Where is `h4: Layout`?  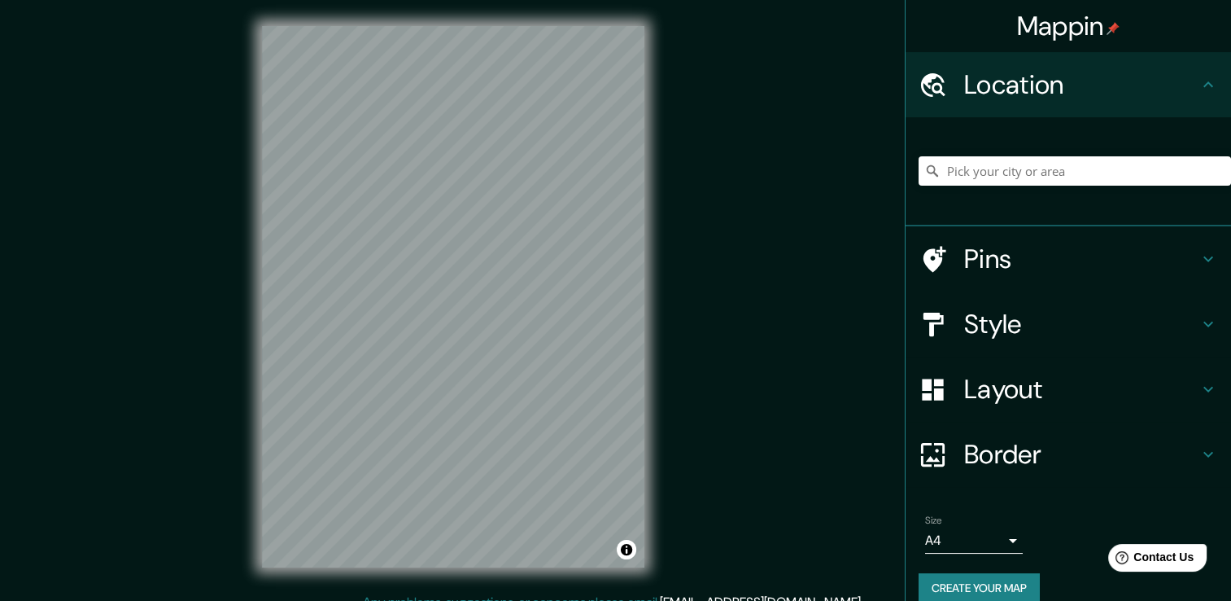
h4: Layout is located at coordinates (1082, 389).